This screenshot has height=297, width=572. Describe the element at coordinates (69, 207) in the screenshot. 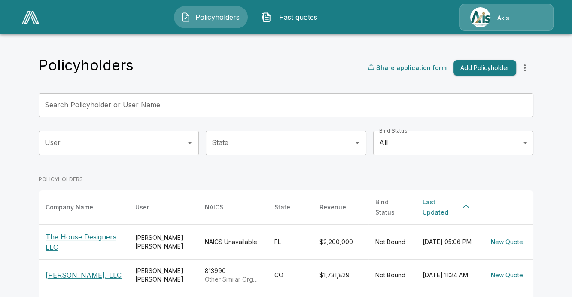

I see `div: Company Name` at that location.